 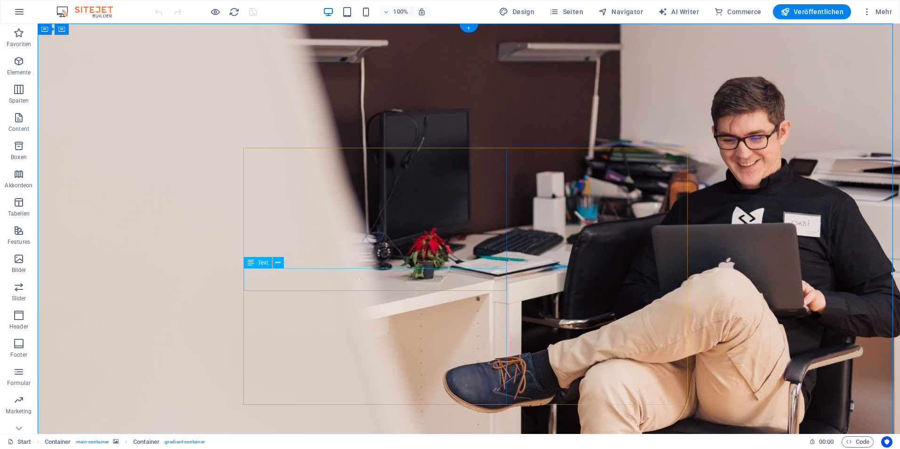 I want to click on span: Text, so click(x=263, y=263).